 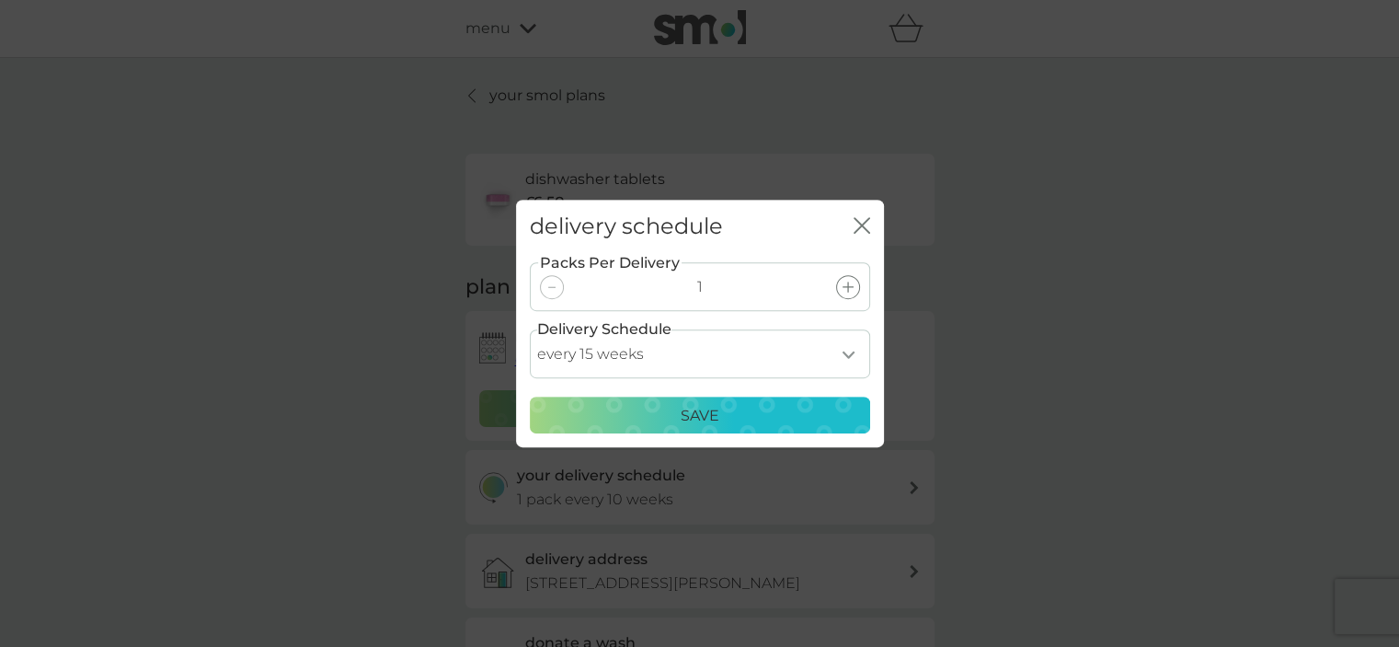 What do you see at coordinates (626, 226) in the screenshot?
I see `h2: delivery schedule` at bounding box center [626, 226].